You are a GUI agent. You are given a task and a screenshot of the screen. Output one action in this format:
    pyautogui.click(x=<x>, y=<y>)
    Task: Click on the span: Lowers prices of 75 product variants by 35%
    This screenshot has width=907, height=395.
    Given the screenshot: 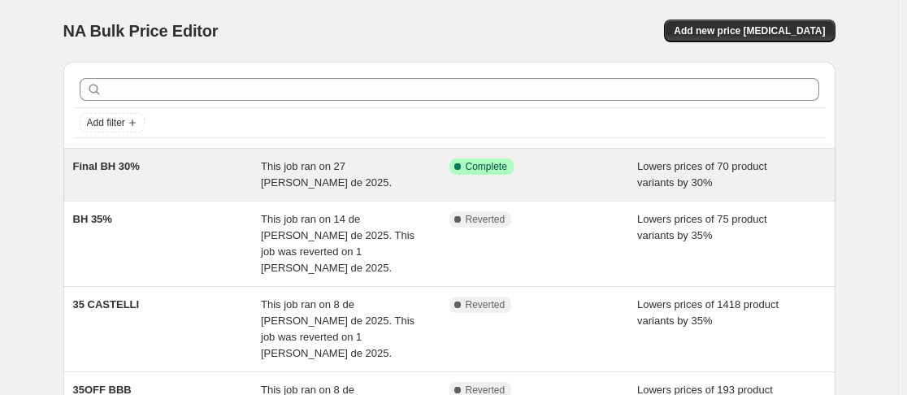 What is the action you would take?
    pyautogui.click(x=702, y=227)
    